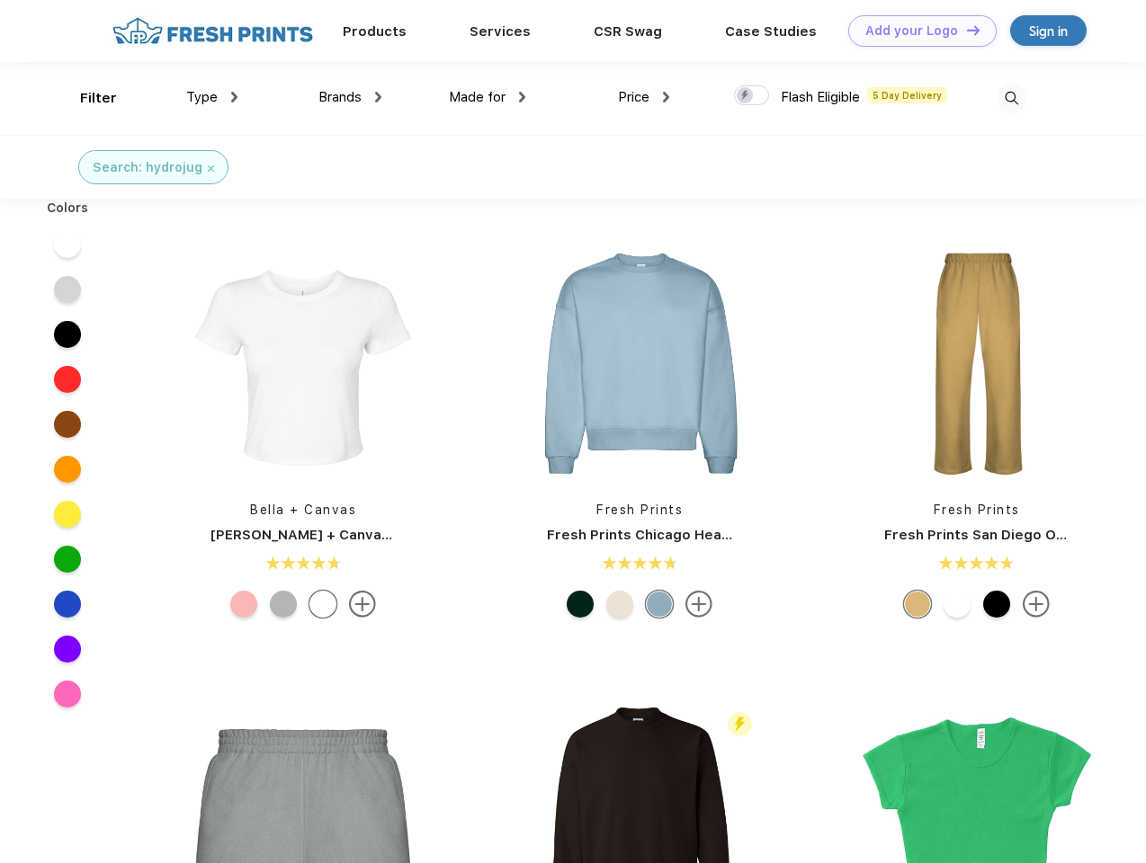 Image resolution: width=1146 pixels, height=863 pixels. What do you see at coordinates (906, 95) in the screenshot?
I see `span: 5 Day Delivery` at bounding box center [906, 95].